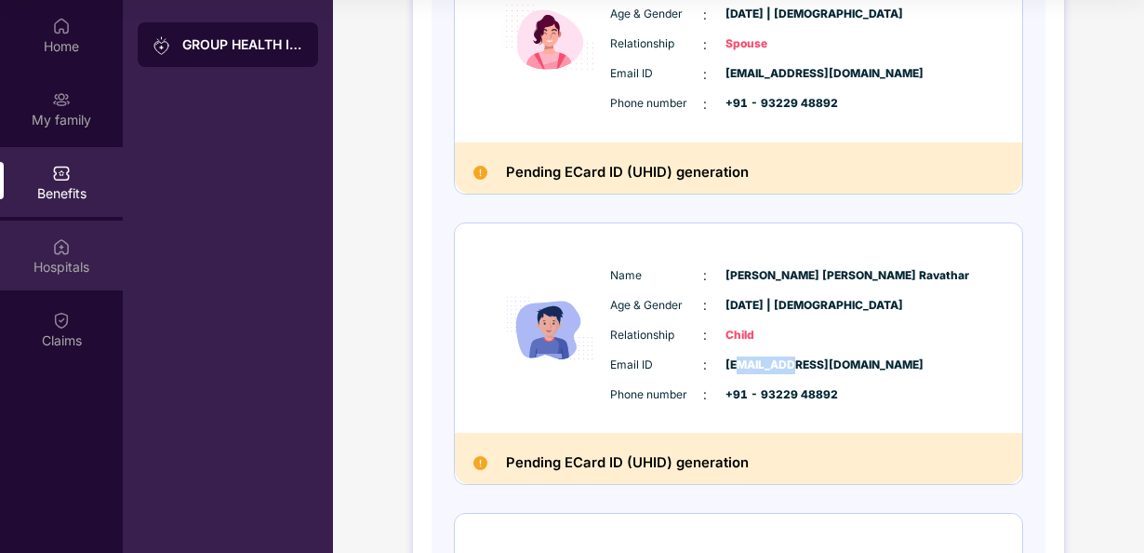 This screenshot has height=553, width=1144. What do you see at coordinates (61, 247) in the screenshot?
I see `img: svg+xml;base64,PHN2ZyBpZD0iSG9zcGl0YWxzIiB4bWxucz0iaHR0cDovL3d3dy53My5vcmcvMjAwMC9zdmciIHdpZHRoPS...` at bounding box center [61, 247].